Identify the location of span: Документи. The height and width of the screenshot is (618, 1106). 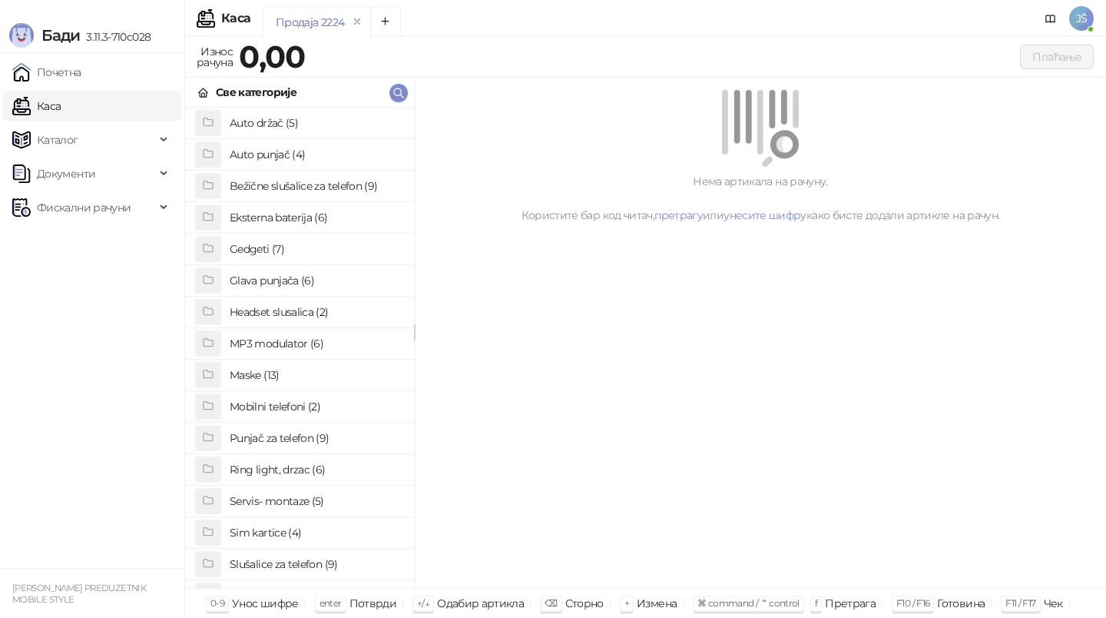
(66, 174).